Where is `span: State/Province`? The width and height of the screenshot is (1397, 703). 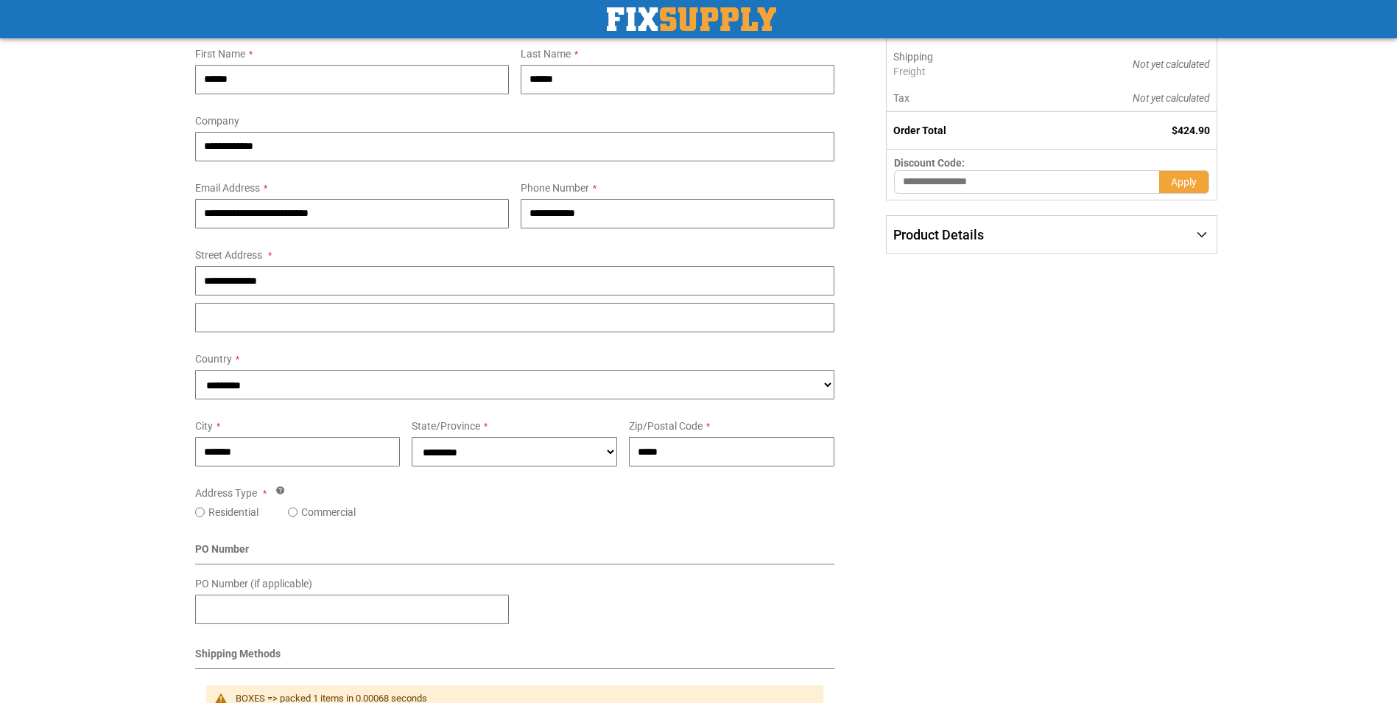
span: State/Province is located at coordinates (446, 426).